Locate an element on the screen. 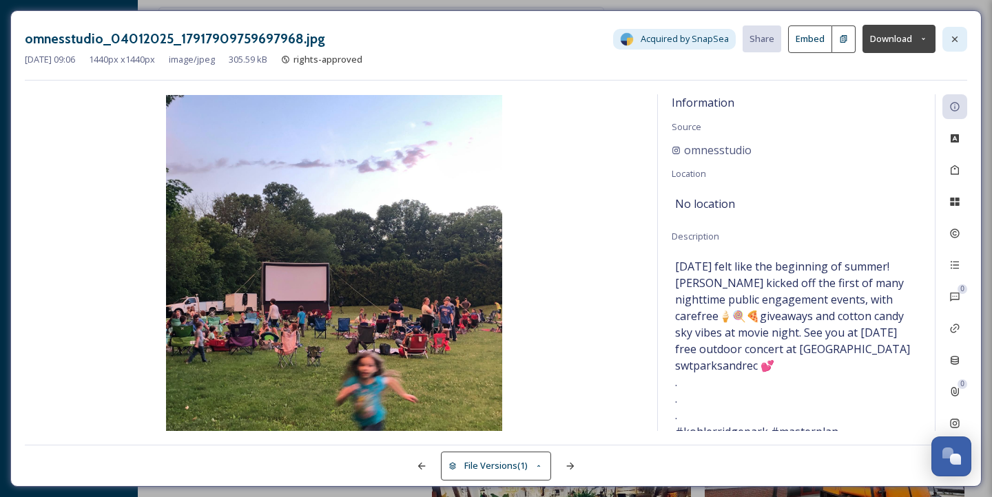 The height and width of the screenshot is (497, 992). span: No location is located at coordinates (704, 204).